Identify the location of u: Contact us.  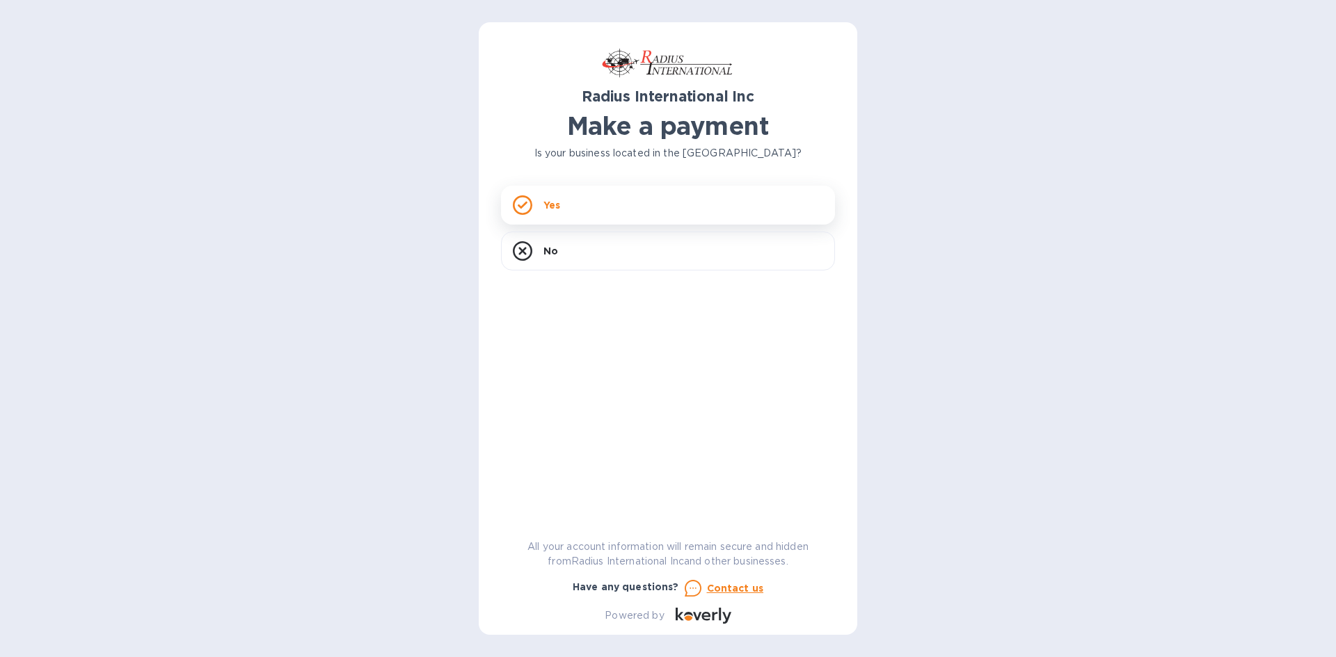
(735, 589).